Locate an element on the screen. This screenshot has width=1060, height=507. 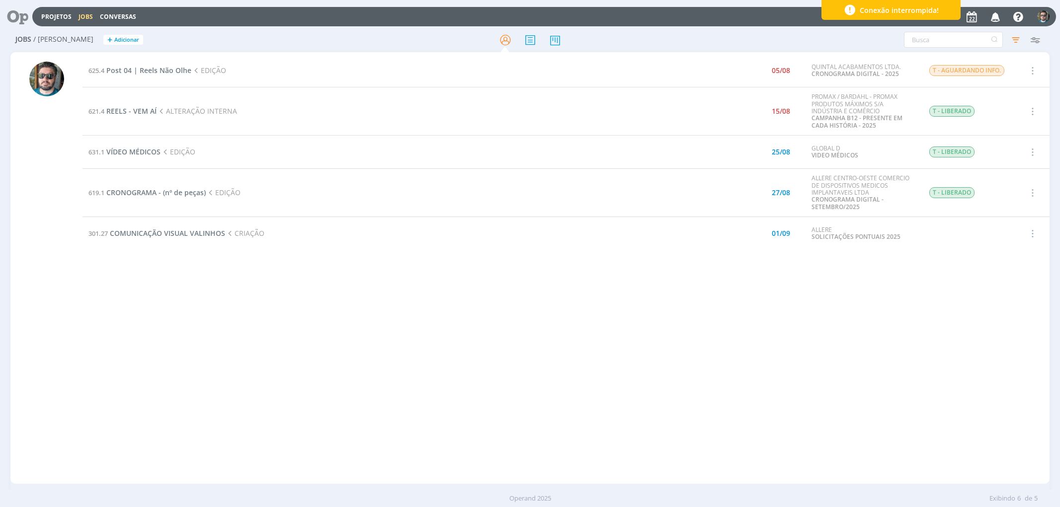
span: 619.1 is located at coordinates (96, 193).